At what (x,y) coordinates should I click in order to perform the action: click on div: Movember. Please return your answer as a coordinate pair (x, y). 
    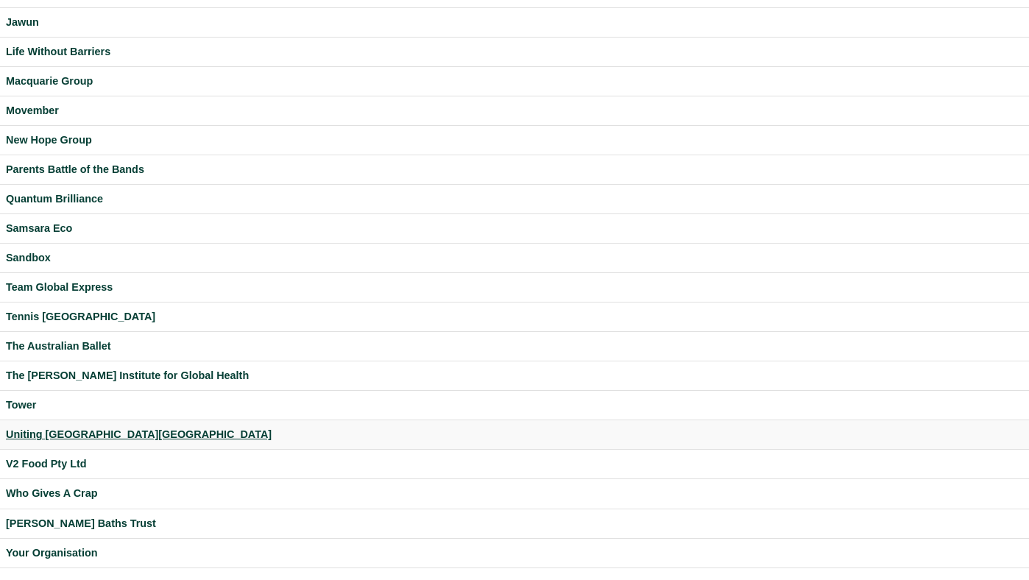
    Looking at the image, I should click on (515, 110).